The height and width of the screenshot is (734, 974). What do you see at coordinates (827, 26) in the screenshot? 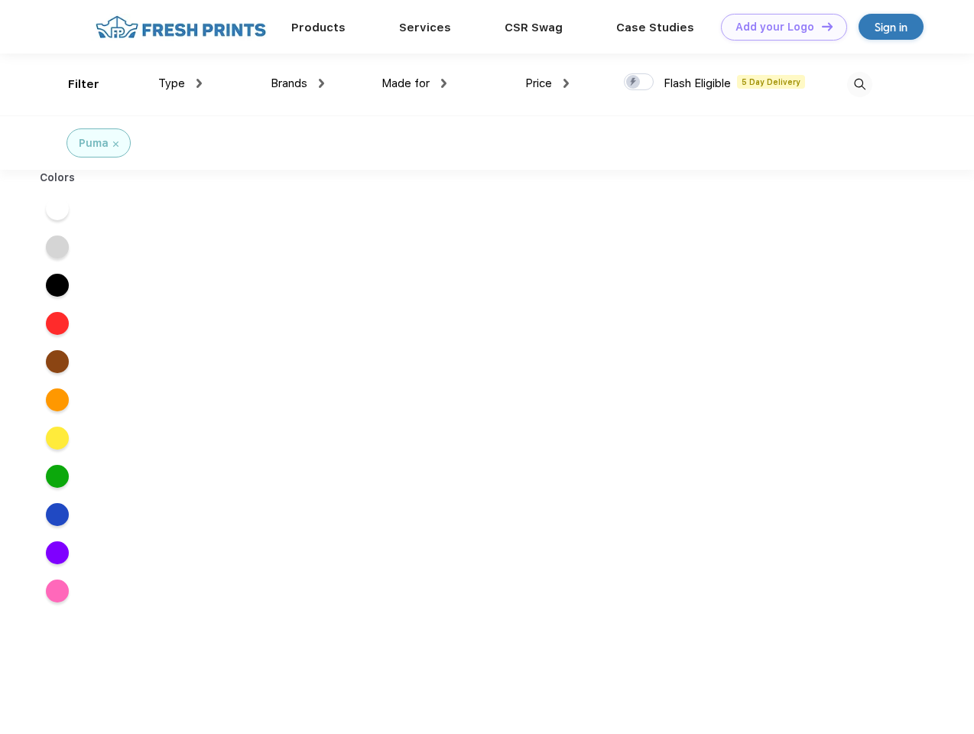
I see `img: DT` at bounding box center [827, 26].